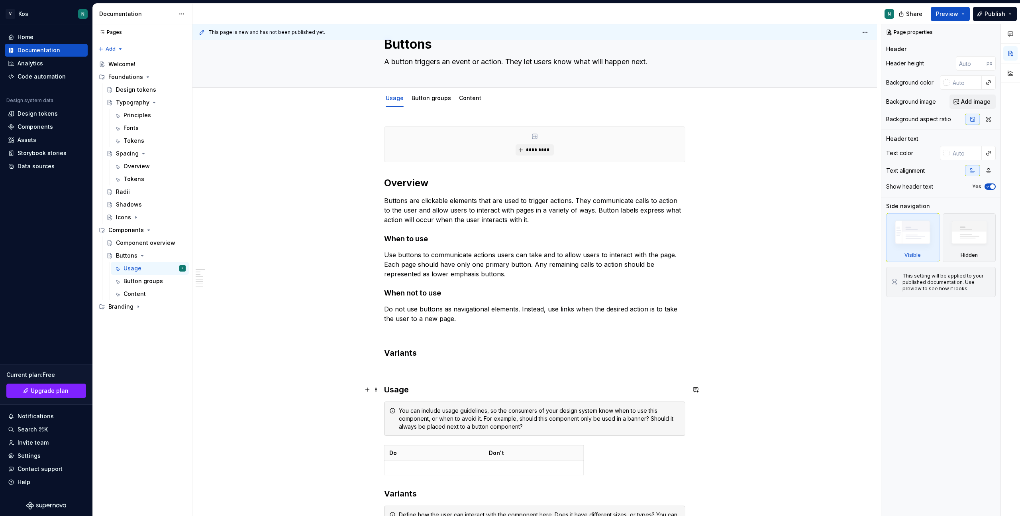 The width and height of the screenshot is (1020, 516). What do you see at coordinates (395, 98) in the screenshot?
I see `a: Usage` at bounding box center [395, 98].